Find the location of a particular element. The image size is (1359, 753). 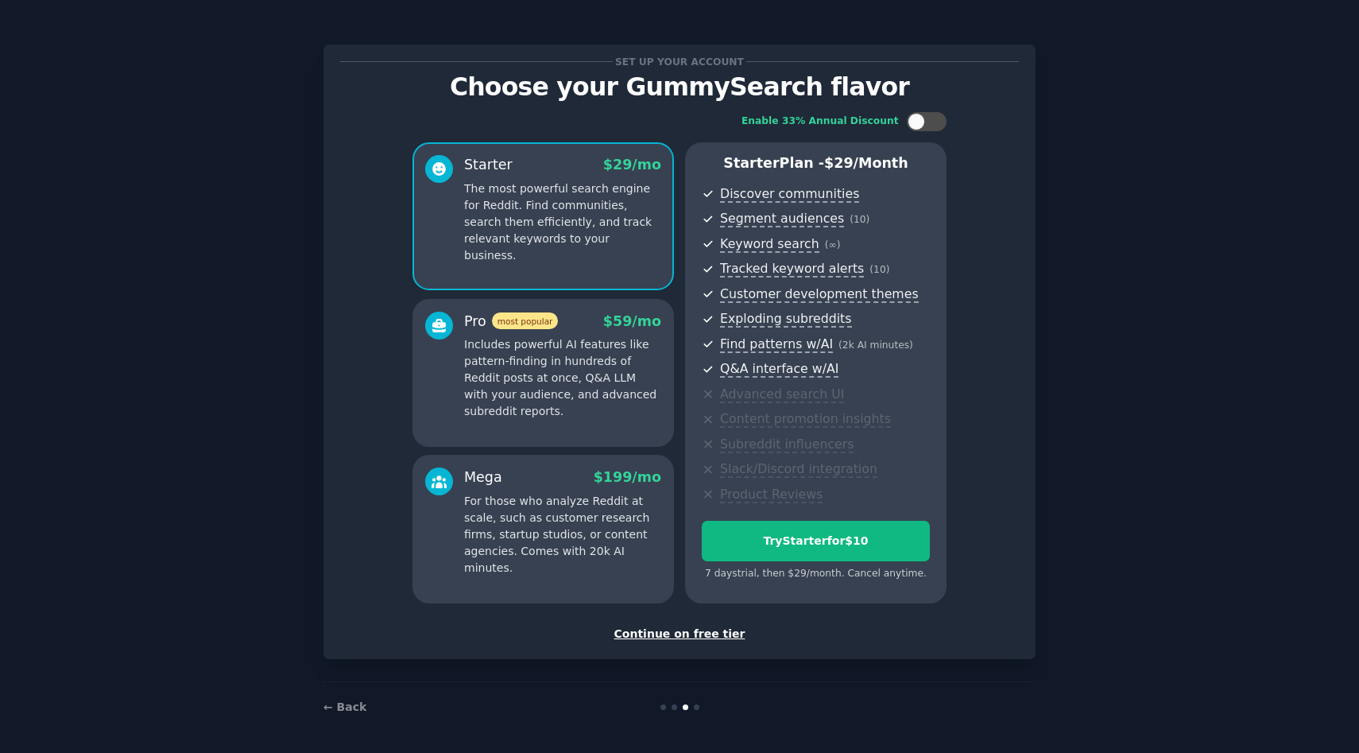

div: Continue on free tier is located at coordinates (680, 634).